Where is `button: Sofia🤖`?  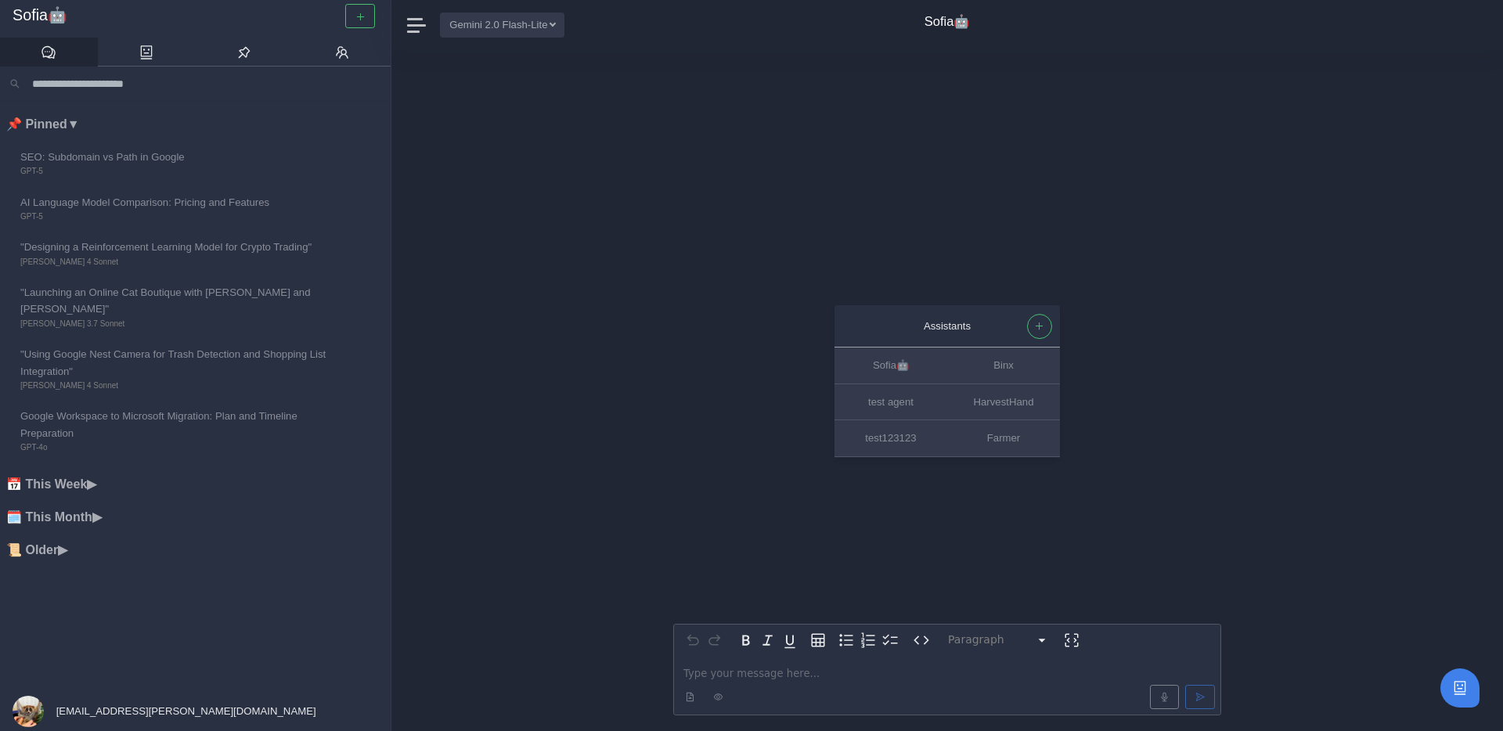
button: Sofia🤖 is located at coordinates (891, 366).